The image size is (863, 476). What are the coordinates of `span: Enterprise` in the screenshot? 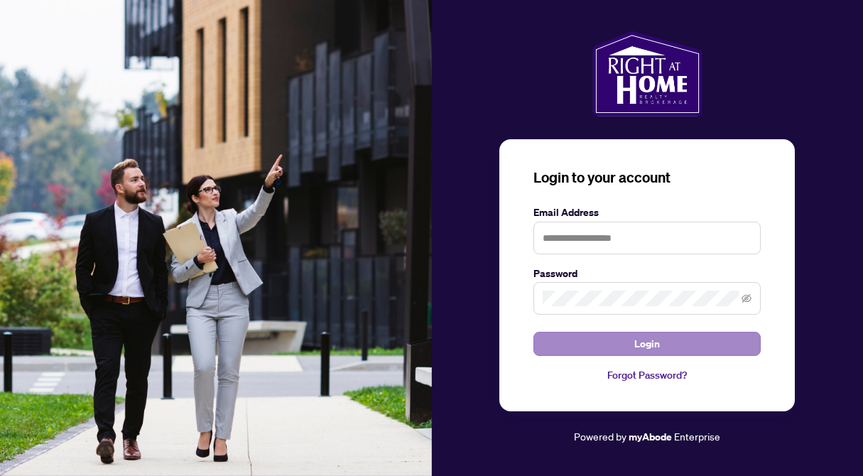 It's located at (697, 436).